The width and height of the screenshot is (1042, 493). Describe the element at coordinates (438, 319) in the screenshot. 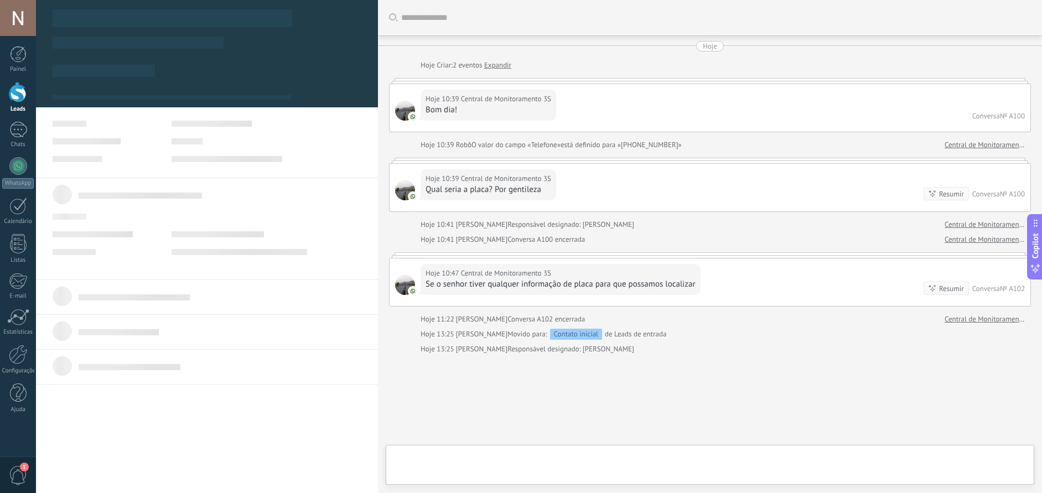

I see `div: Hoje 11:22` at that location.